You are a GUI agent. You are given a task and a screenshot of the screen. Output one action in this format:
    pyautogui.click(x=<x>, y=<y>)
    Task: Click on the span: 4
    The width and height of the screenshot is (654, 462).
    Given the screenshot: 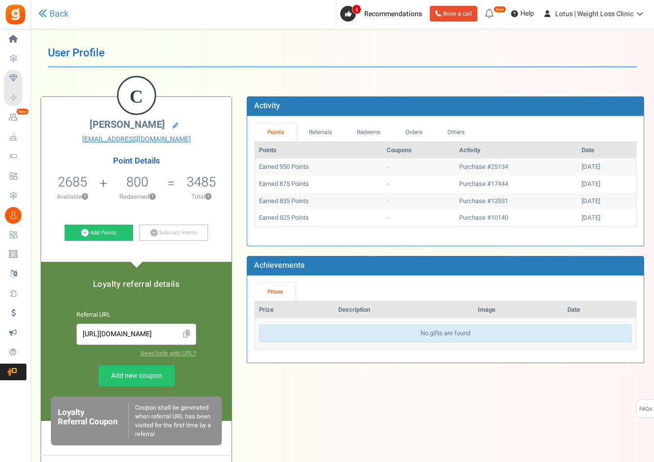 What is the action you would take?
    pyautogui.click(x=356, y=9)
    